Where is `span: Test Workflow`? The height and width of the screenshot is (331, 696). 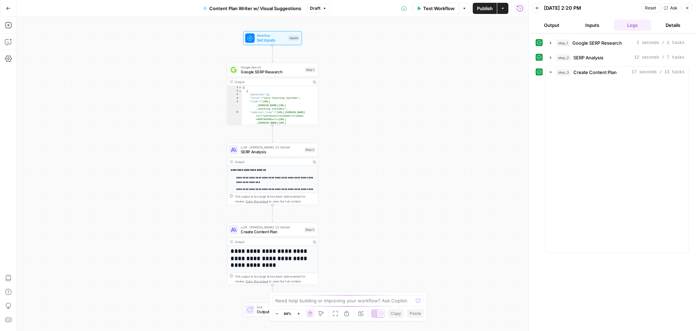
span: Test Workflow is located at coordinates (439, 8).